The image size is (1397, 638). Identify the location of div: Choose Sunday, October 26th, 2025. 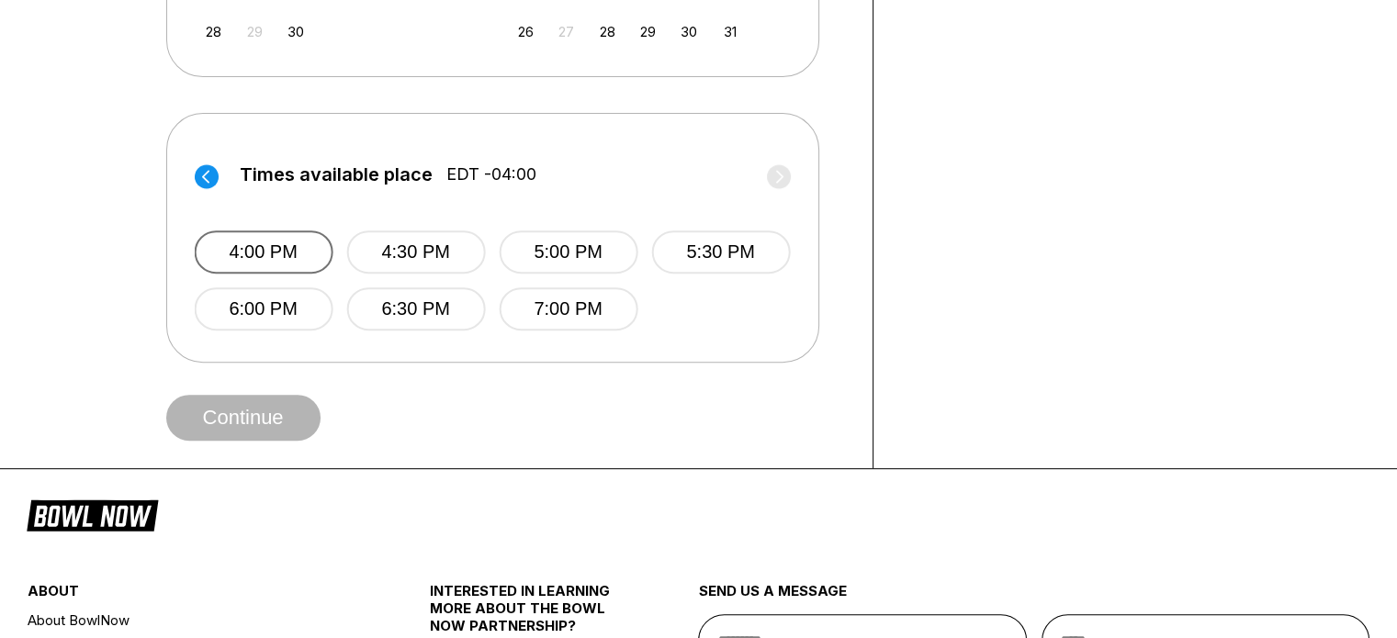
(525, 31).